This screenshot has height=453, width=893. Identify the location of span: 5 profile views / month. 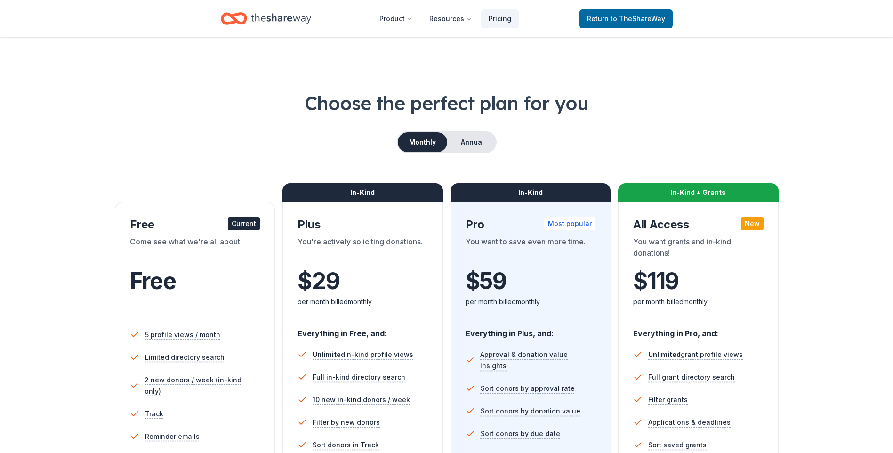
(183, 335).